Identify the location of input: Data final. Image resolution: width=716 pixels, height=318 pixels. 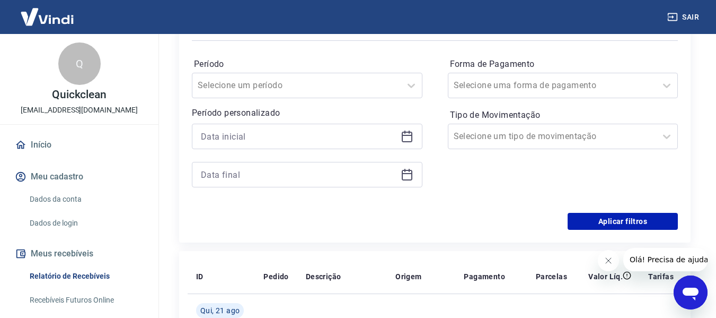
(298, 174).